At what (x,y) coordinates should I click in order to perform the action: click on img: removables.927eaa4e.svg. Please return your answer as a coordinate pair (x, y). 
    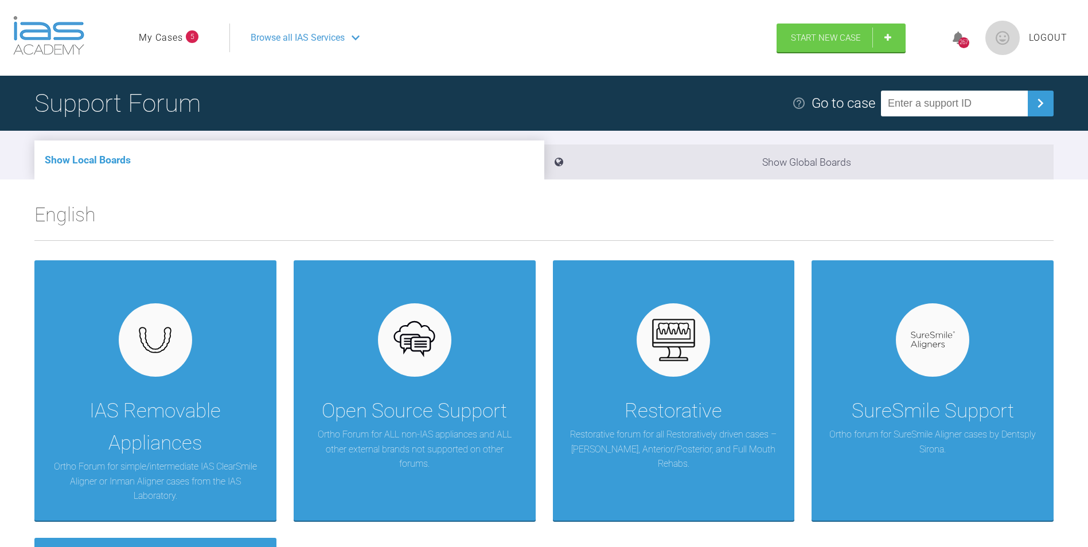
    Looking at the image, I should click on (155, 340).